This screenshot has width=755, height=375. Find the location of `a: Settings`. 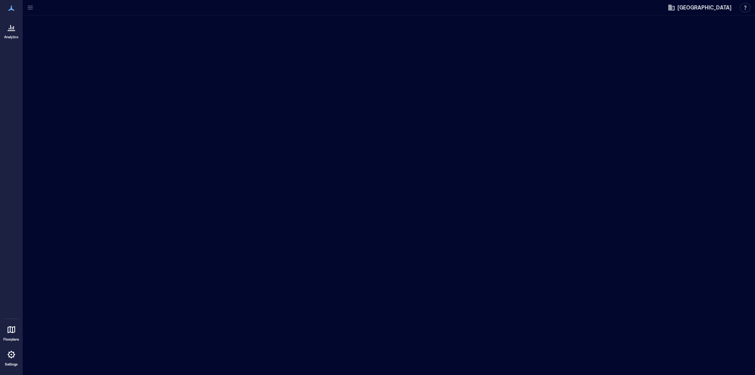

a: Settings is located at coordinates (11, 357).